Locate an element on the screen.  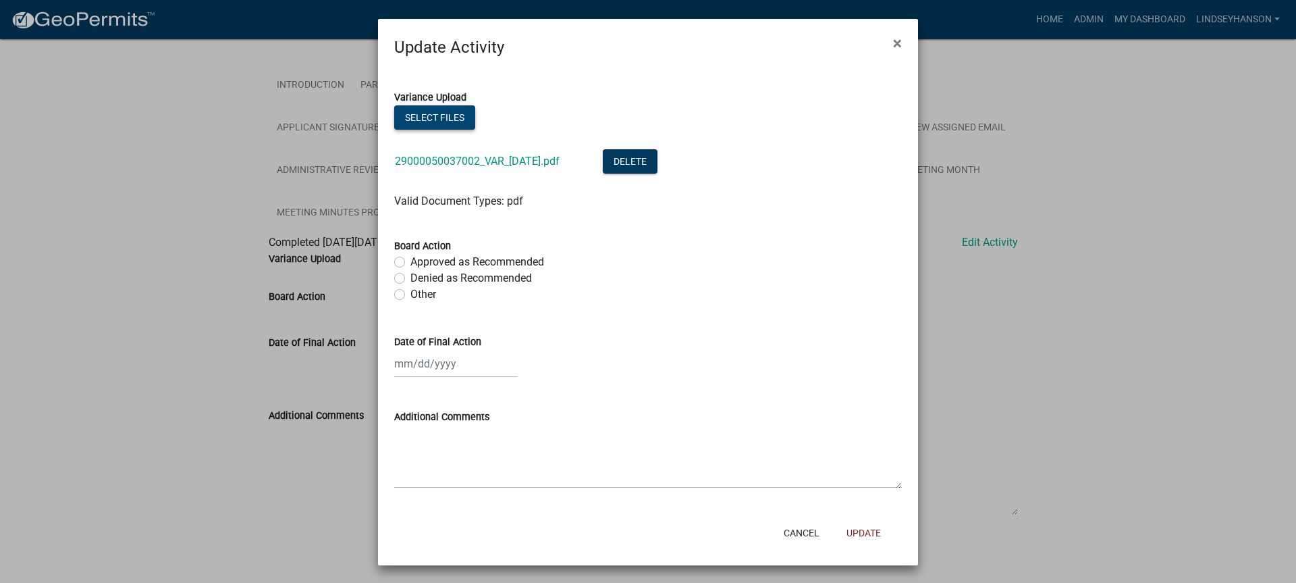
button: Close is located at coordinates (897, 43).